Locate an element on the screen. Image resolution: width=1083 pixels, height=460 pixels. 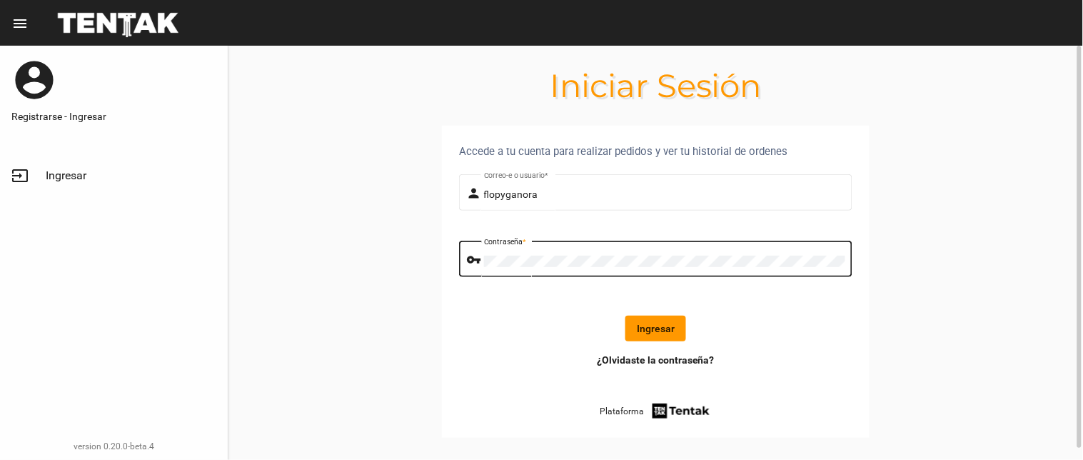
a: Registrarse - Ingresar is located at coordinates (114, 116).